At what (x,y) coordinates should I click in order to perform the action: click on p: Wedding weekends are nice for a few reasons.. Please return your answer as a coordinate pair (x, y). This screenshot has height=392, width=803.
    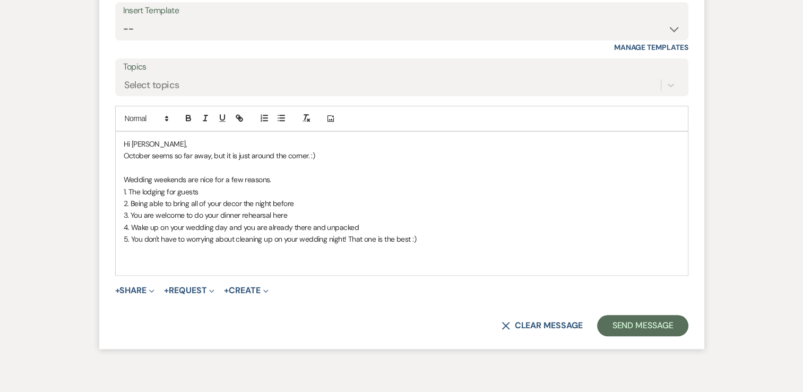
    Looking at the image, I should click on (402, 179).